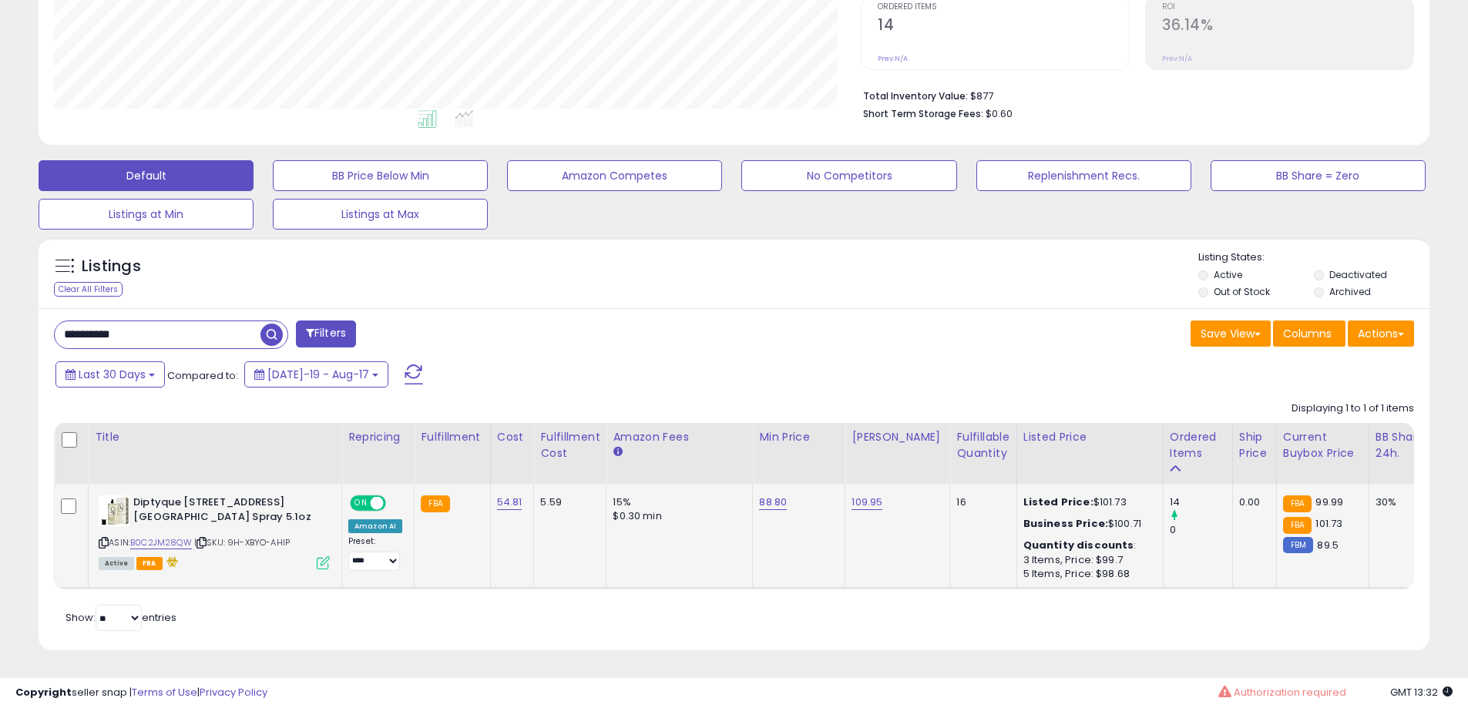 The width and height of the screenshot is (1468, 708). Describe the element at coordinates (396, 503) in the screenshot. I see `span: OFF` at that location.